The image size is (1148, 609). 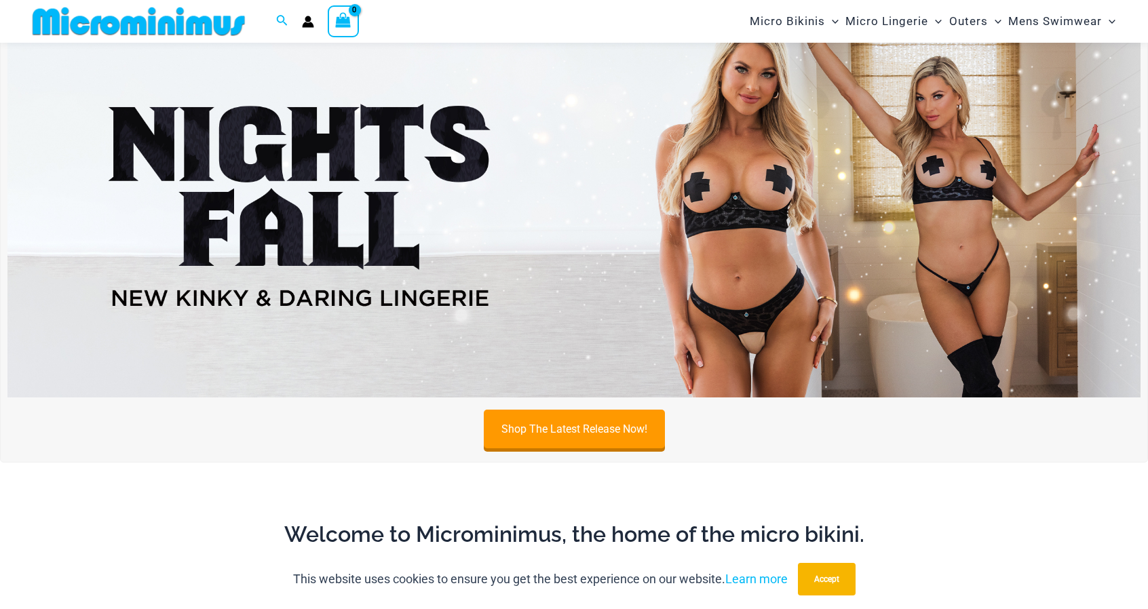 What do you see at coordinates (574, 535) in the screenshot?
I see `h2: Welcome to Microminimus, the home of the micro bikini.` at bounding box center [574, 535].